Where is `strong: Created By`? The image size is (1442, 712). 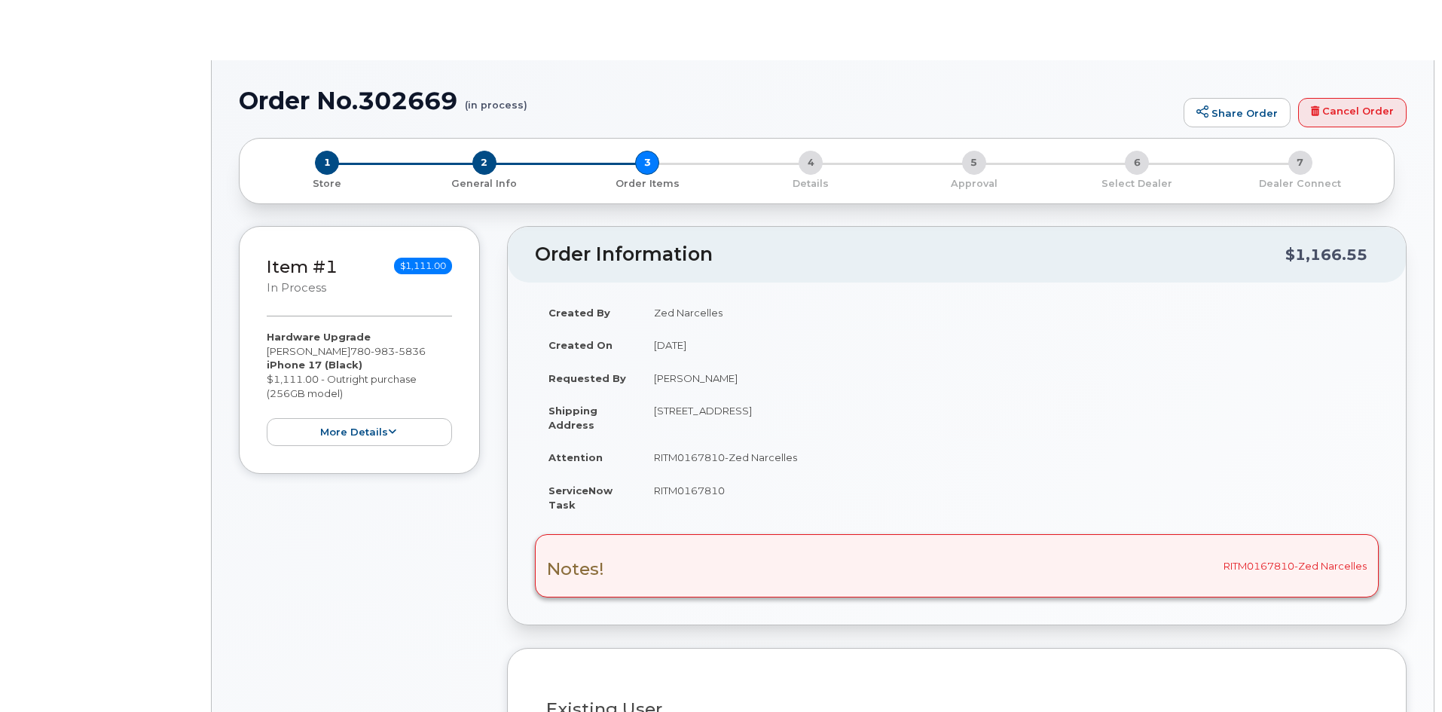 strong: Created By is located at coordinates (579, 313).